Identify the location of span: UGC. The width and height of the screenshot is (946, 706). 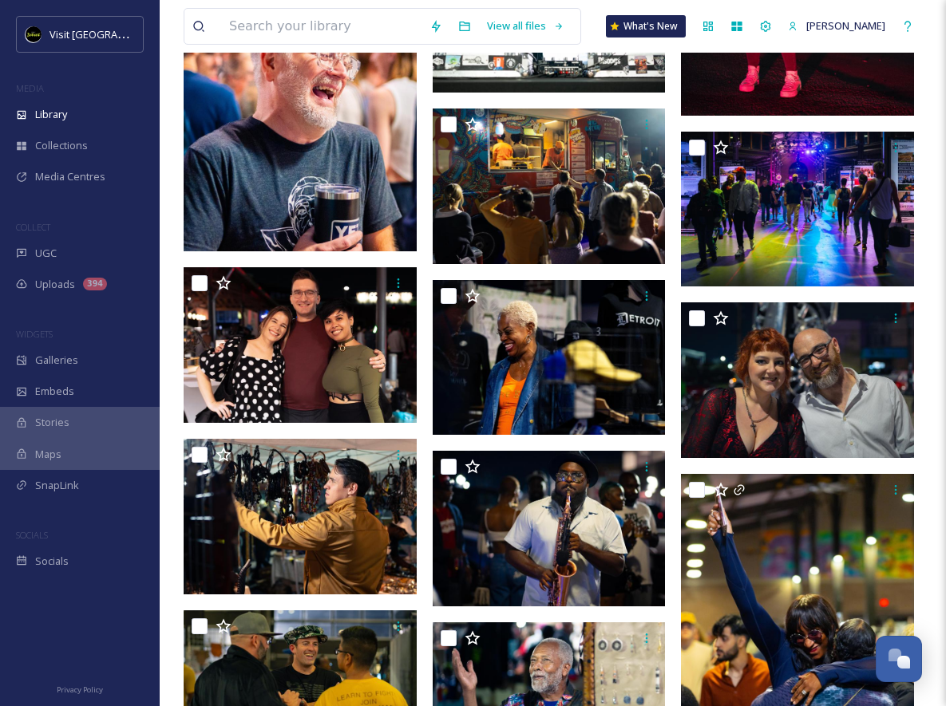
(45, 253).